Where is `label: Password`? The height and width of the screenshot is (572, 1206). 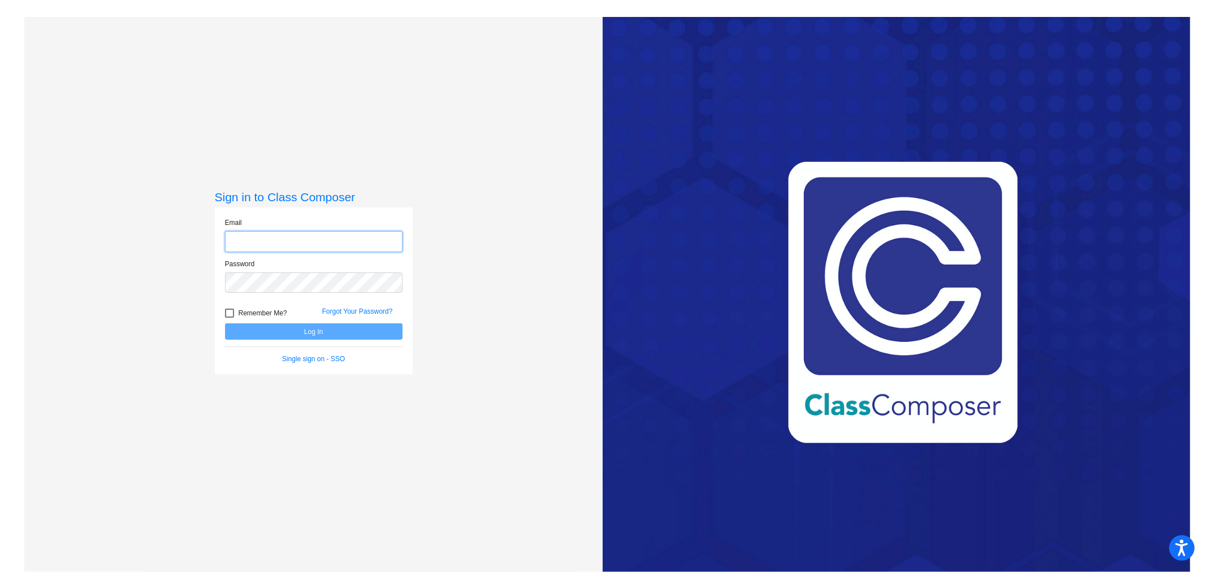 label: Password is located at coordinates (240, 264).